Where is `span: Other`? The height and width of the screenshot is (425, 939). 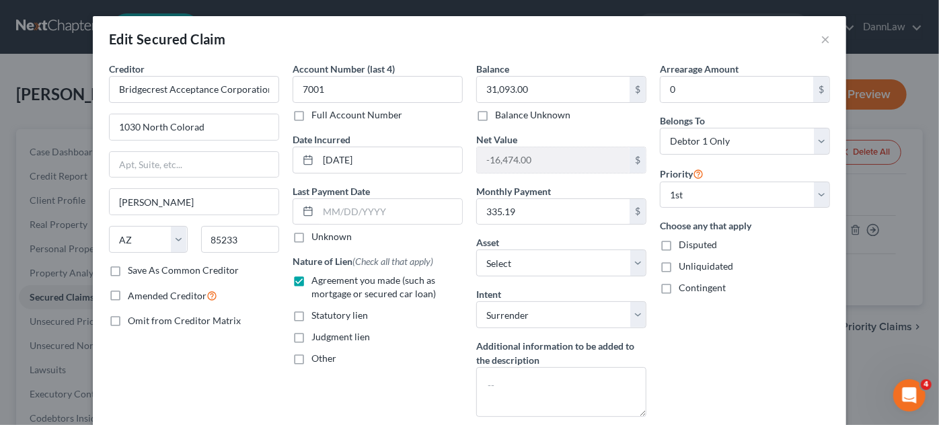 span: Other is located at coordinates (323, 358).